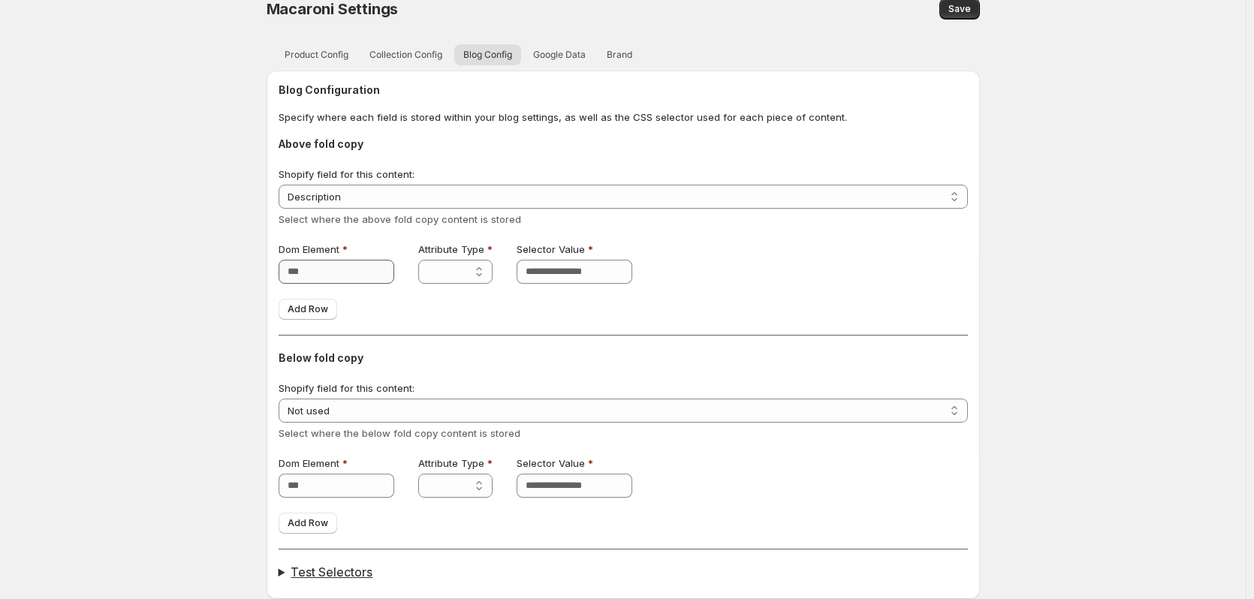 This screenshot has height=599, width=1254. I want to click on span: Product Config, so click(316, 55).